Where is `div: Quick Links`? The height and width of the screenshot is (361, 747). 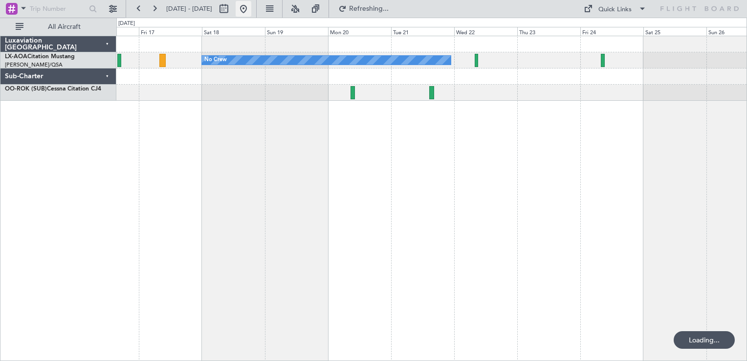
div: Quick Links is located at coordinates (615, 10).